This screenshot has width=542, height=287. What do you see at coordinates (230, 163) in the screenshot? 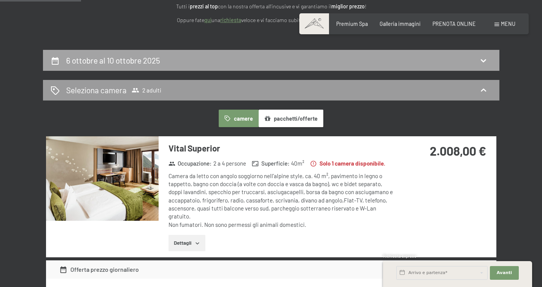
I see `span: 2 a 4 persone` at bounding box center [230, 163].